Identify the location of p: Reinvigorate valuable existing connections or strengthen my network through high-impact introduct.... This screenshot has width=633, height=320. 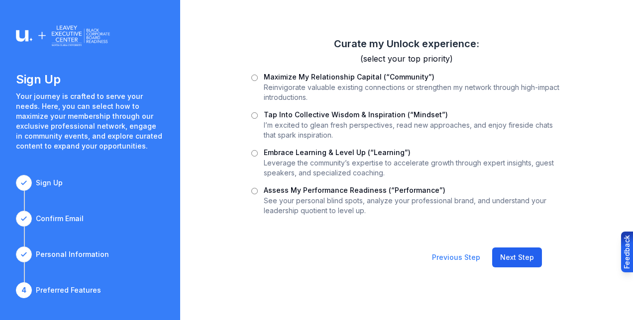
(412, 93).